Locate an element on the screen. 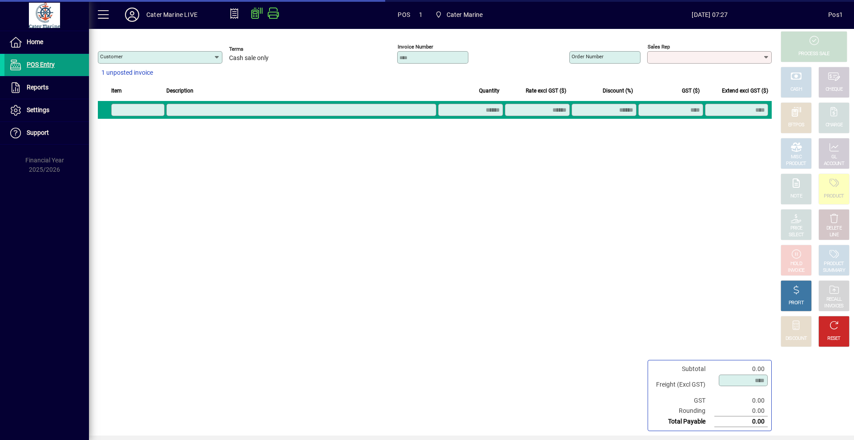 This screenshot has height=440, width=854. div: CASH is located at coordinates (797, 89).